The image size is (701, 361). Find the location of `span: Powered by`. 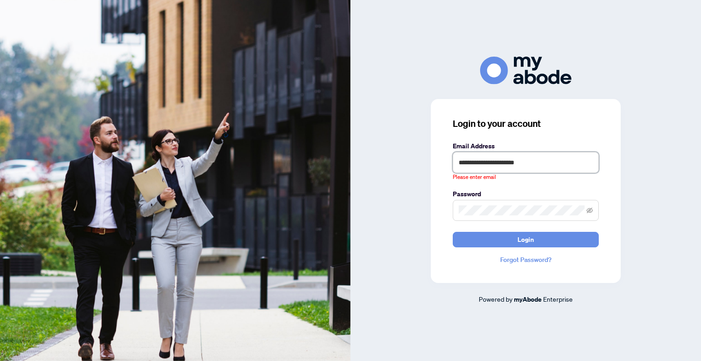

span: Powered by is located at coordinates (496, 299).